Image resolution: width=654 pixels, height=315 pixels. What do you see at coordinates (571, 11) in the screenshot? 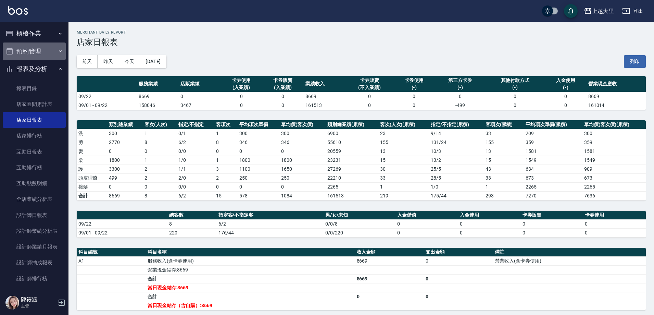
I see `button: save` at bounding box center [571, 11].